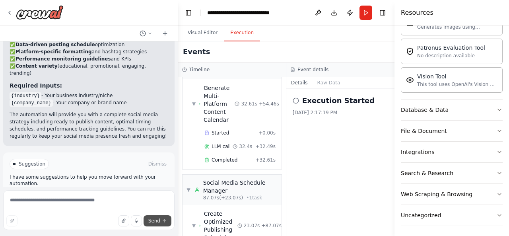 This screenshot has width=509, height=236. What do you see at coordinates (299, 83) in the screenshot?
I see `button: Details` at bounding box center [299, 83].